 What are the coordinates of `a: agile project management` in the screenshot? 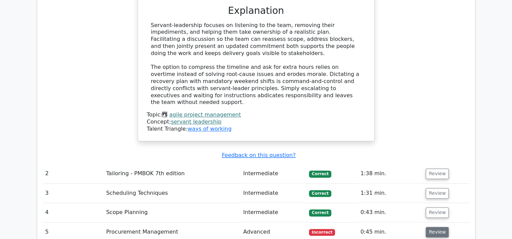 It's located at (205, 115).